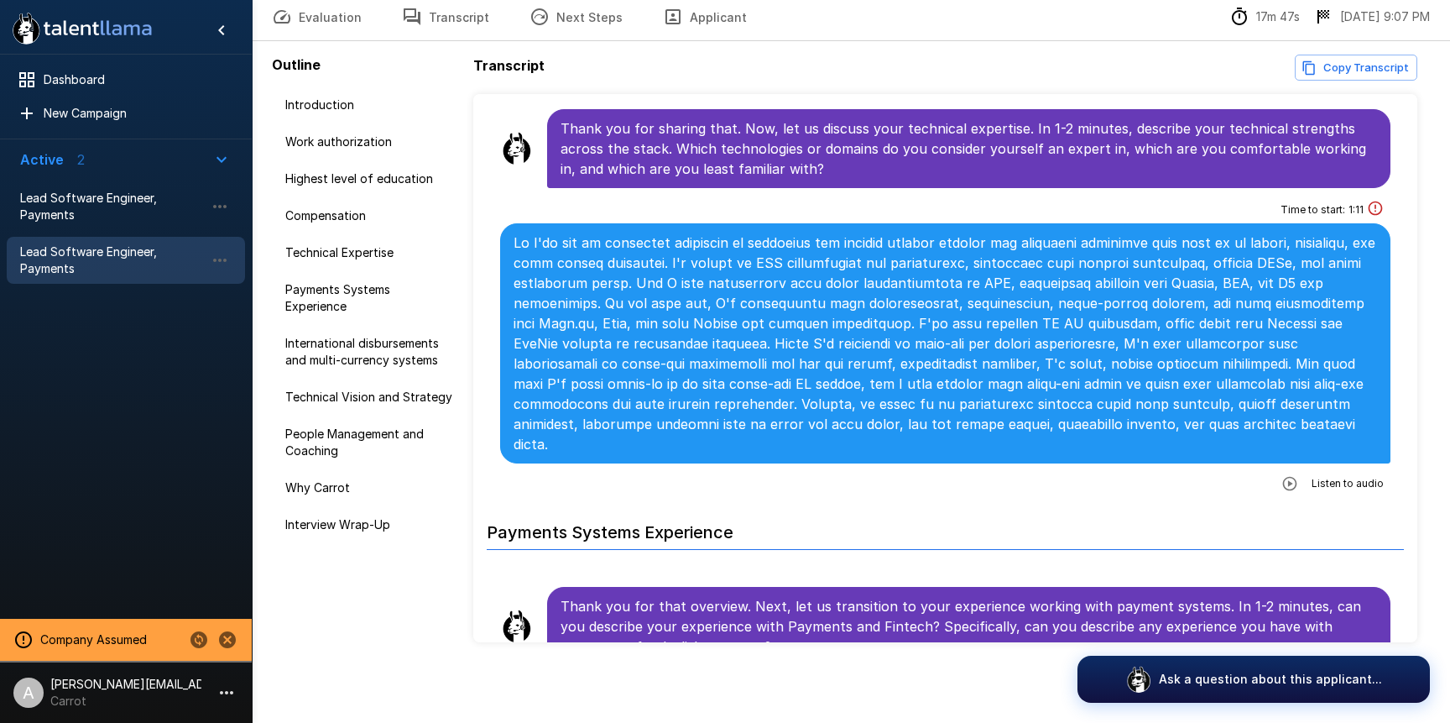 This screenshot has width=1450, height=723. I want to click on span: Payments Systems Experience, so click(369, 298).